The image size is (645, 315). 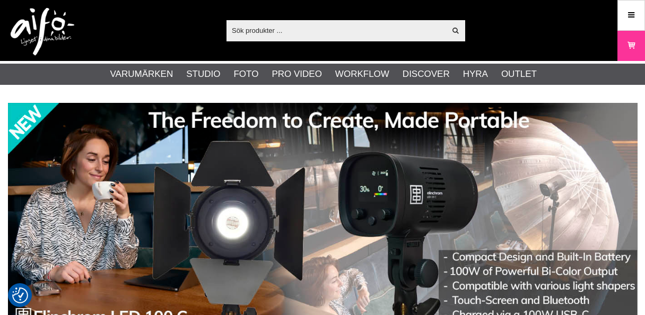 I want to click on a: Outlet, so click(x=519, y=74).